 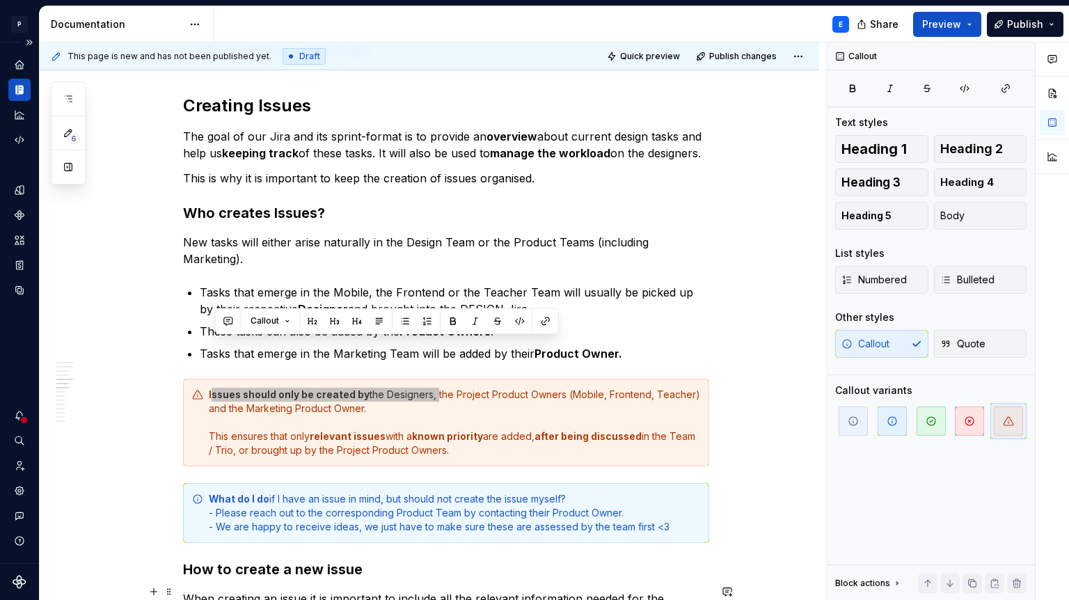 What do you see at coordinates (19, 24) in the screenshot?
I see `div: P` at bounding box center [19, 24].